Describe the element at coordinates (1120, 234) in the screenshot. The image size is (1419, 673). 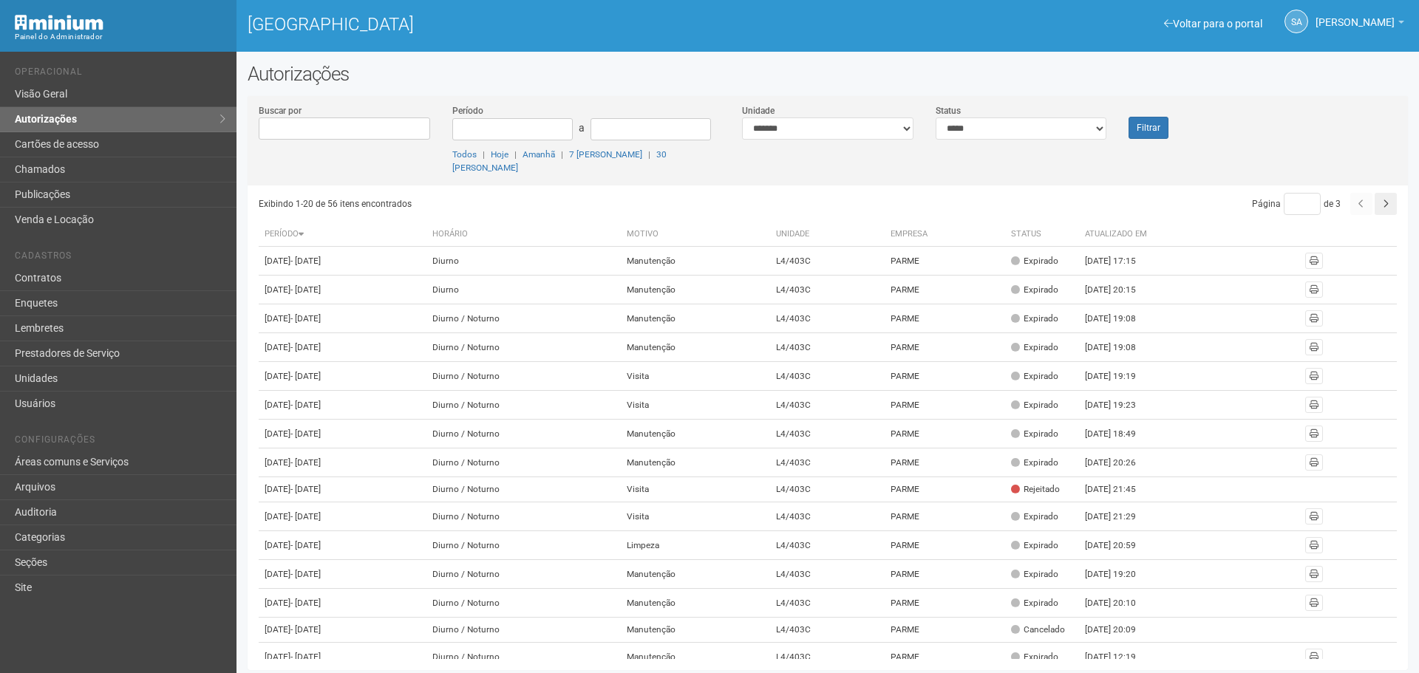
I see `th: Atualizado em` at that location.